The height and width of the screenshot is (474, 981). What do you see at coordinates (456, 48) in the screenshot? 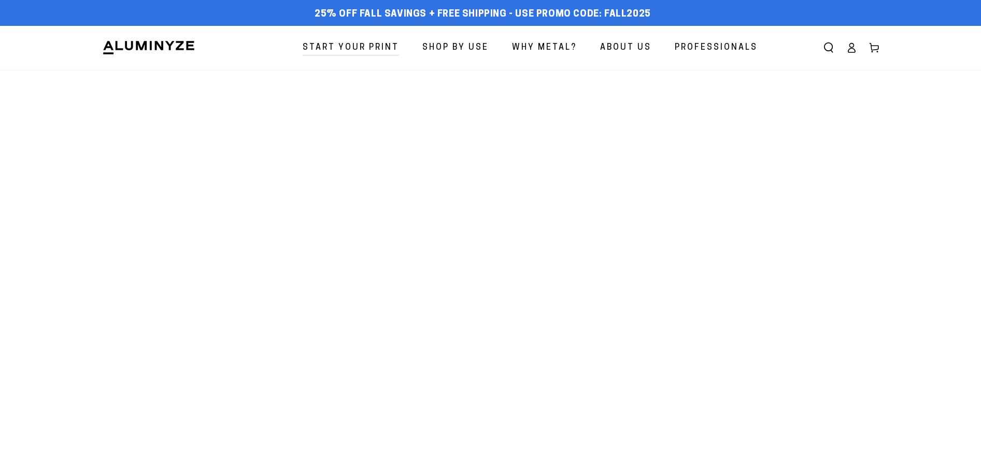
I see `a: Shop By Use` at bounding box center [456, 48].